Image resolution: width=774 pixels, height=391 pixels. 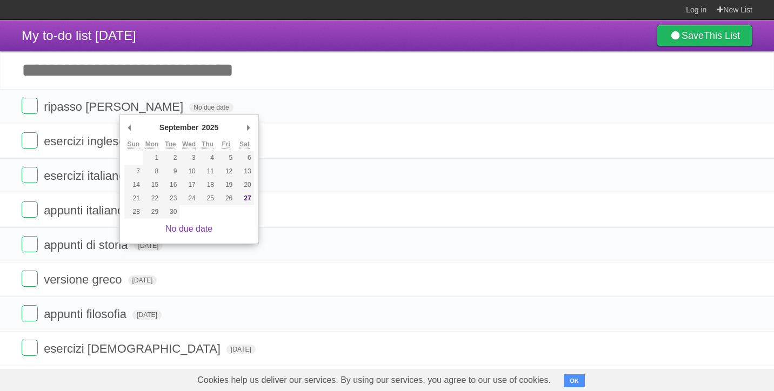 I want to click on button: 13, so click(x=244, y=171).